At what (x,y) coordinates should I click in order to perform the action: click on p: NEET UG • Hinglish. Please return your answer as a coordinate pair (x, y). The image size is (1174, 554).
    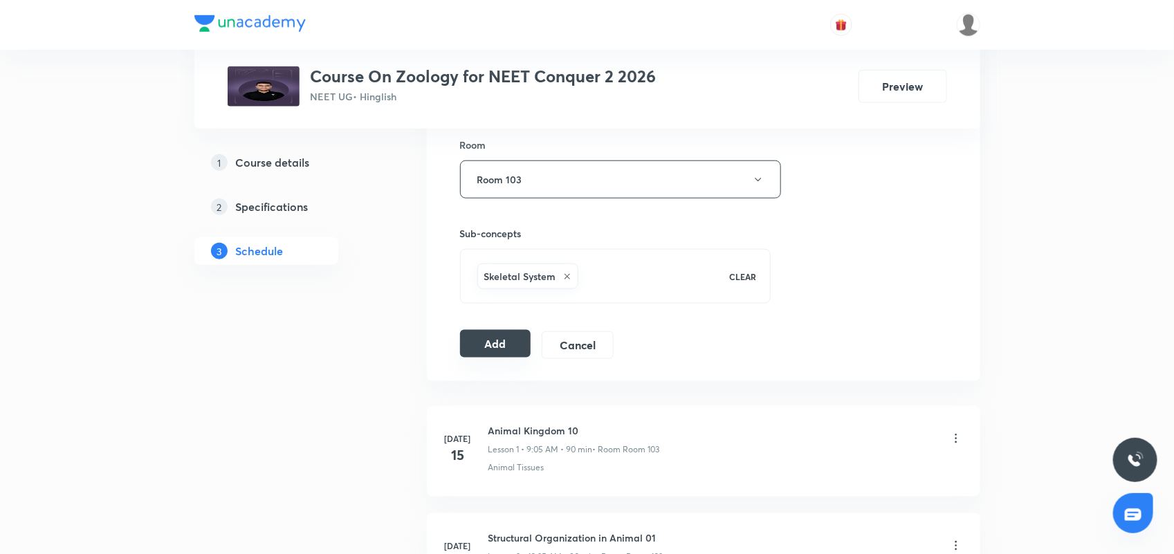
    Looking at the image, I should click on (484, 96).